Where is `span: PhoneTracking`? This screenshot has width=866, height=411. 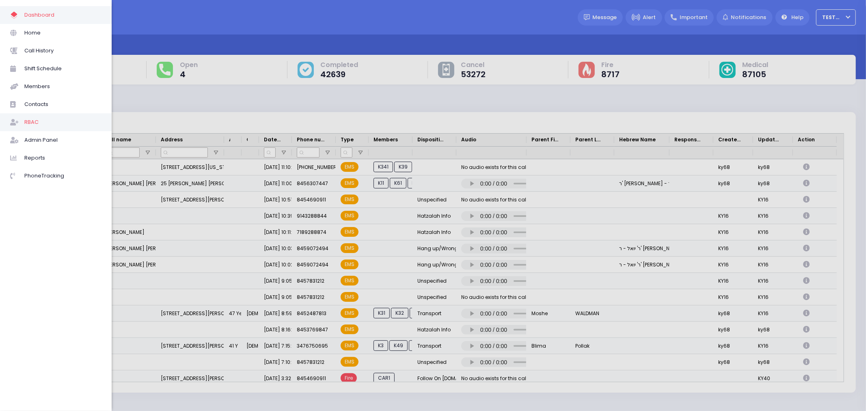 span: PhoneTracking is located at coordinates (63, 176).